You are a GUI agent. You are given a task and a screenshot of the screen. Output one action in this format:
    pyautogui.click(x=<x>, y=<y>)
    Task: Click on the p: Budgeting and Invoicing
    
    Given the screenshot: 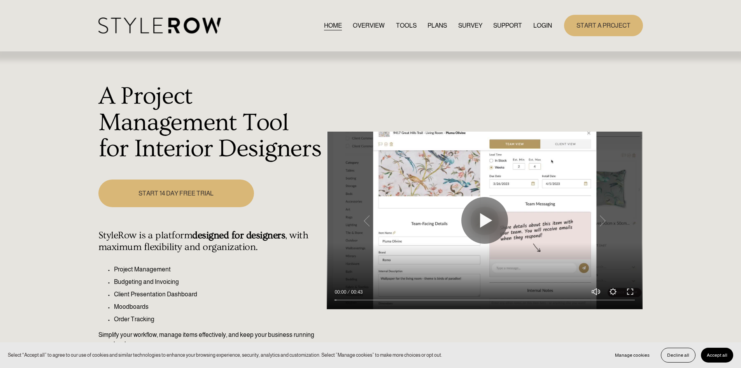 What is the action you would take?
    pyautogui.click(x=218, y=282)
    